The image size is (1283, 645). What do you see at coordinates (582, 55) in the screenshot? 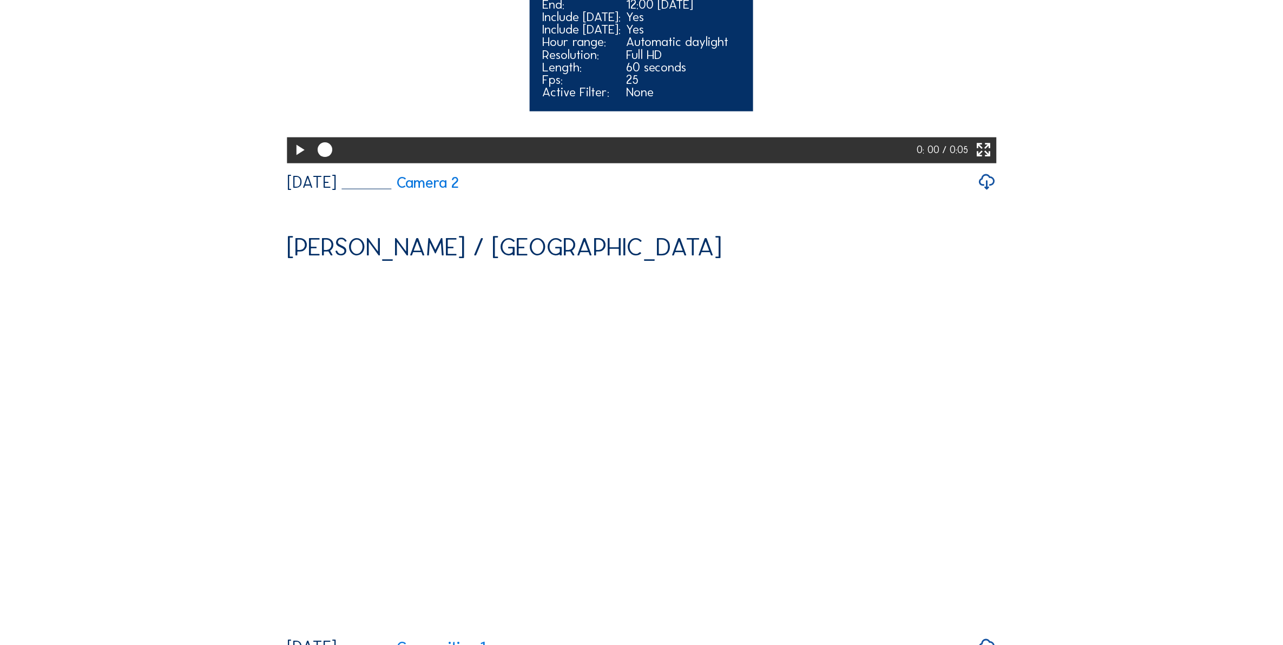
I see `div: Resolution:` at bounding box center [582, 55].